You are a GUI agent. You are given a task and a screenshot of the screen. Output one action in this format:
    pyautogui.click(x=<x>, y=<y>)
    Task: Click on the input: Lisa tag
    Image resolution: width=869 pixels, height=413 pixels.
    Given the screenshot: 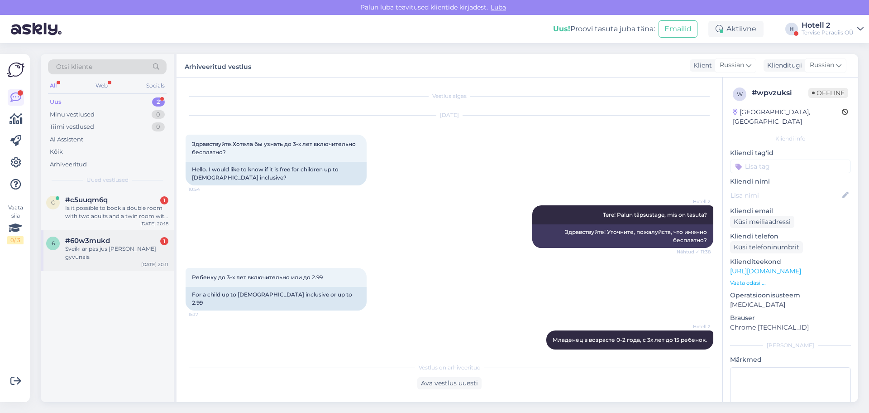 What is the action you would take?
    pyautogui.click(x=791, y=166)
    